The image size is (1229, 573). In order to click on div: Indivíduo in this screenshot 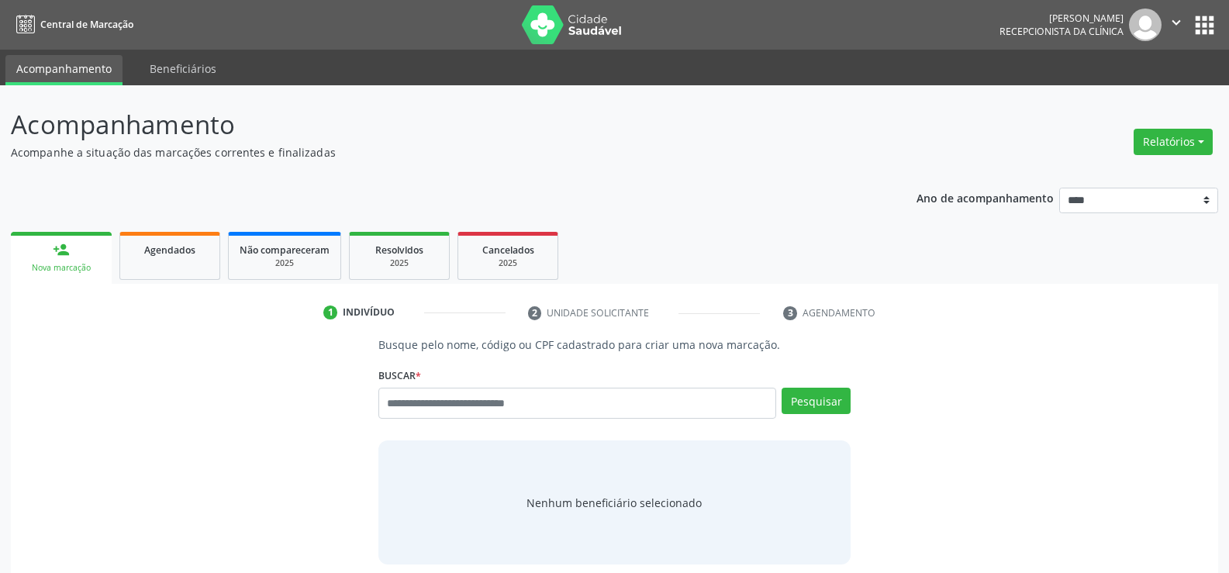, I will do `click(368, 313)`.